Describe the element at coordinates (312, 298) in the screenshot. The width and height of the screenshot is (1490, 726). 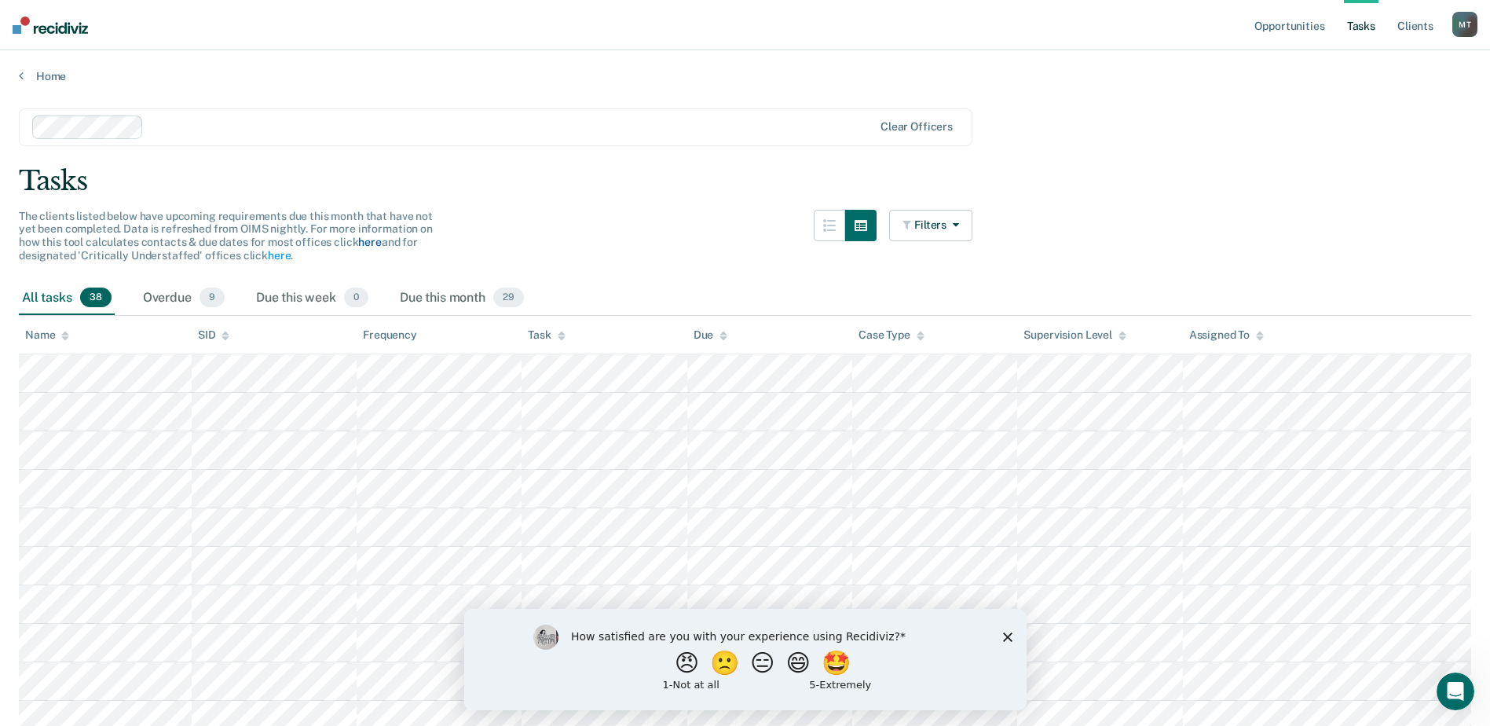
I see `div: Due this week0` at that location.